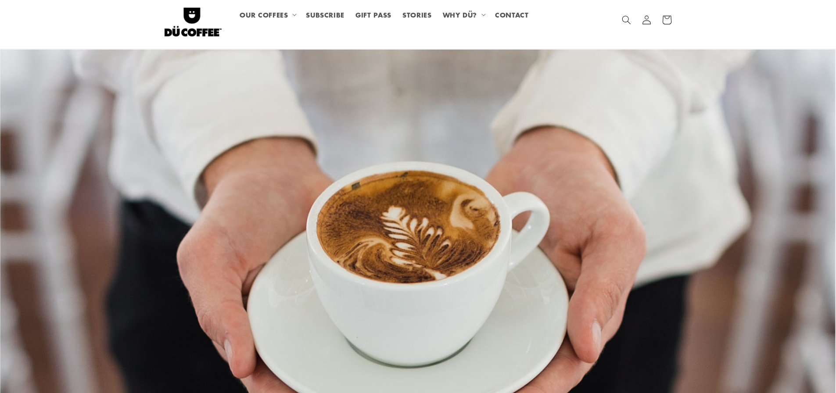 The width and height of the screenshot is (836, 393). What do you see at coordinates (417, 14) in the screenshot?
I see `a: STORIES` at bounding box center [417, 14].